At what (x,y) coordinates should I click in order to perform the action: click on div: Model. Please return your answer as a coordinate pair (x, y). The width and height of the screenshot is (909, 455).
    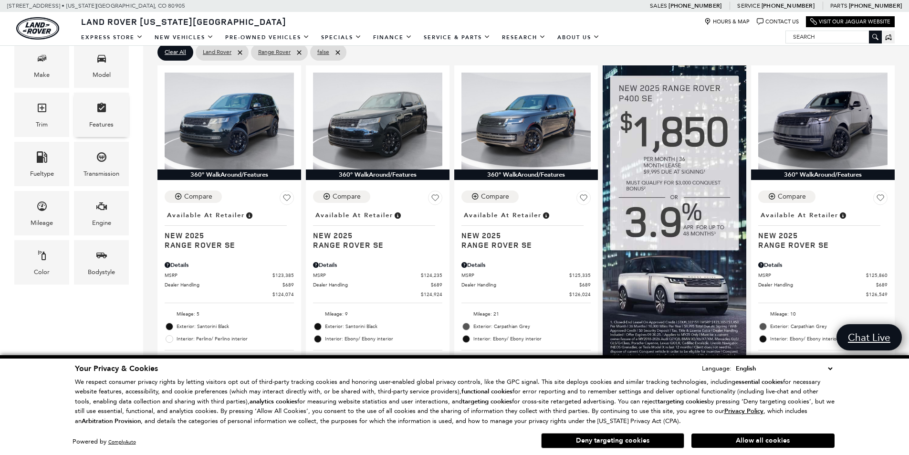
    Looking at the image, I should click on (102, 75).